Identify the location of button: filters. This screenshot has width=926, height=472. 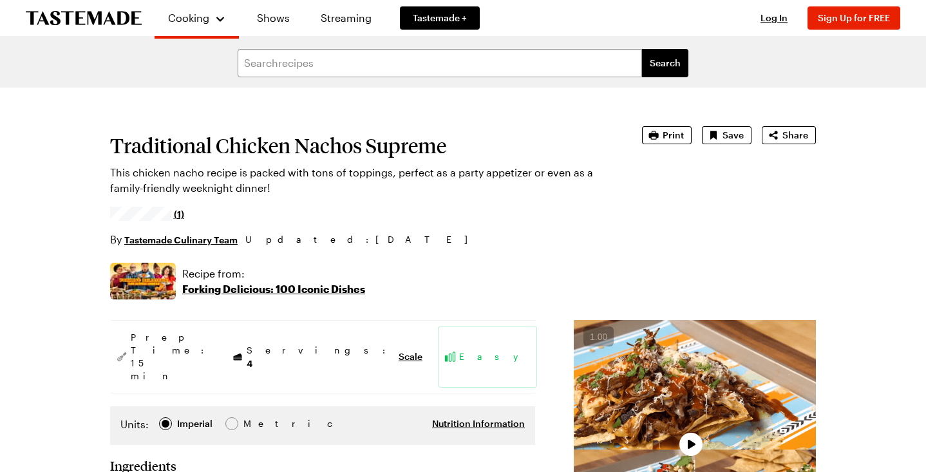
(665, 63).